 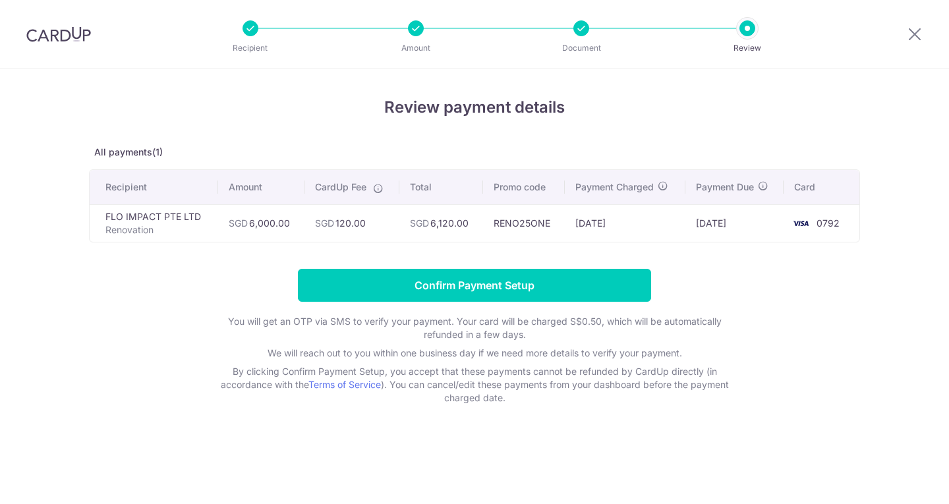 What do you see at coordinates (725, 187) in the screenshot?
I see `span: Payment Due` at bounding box center [725, 187].